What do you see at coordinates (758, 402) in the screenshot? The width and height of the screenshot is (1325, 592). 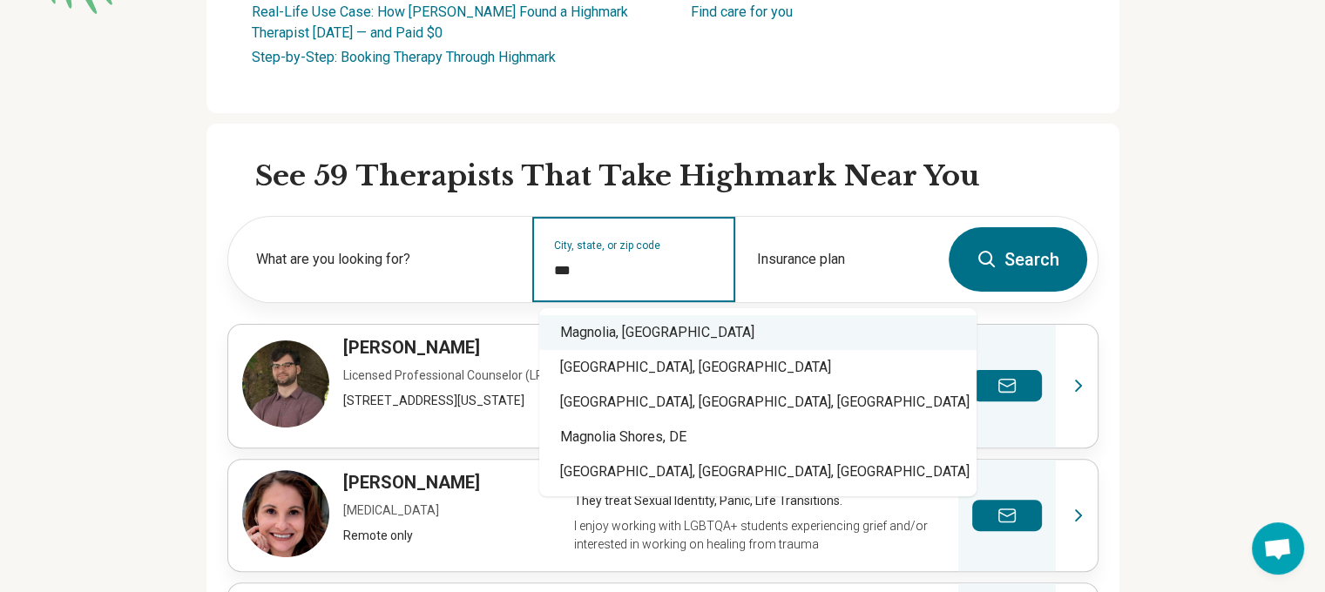 I see `div: Suggestions` at bounding box center [758, 402].